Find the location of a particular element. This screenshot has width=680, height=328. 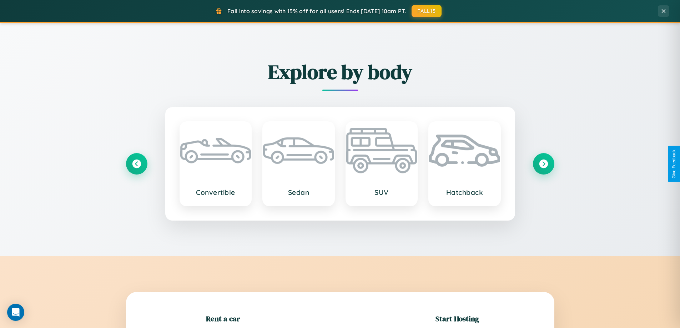

h3: Convertible is located at coordinates (216, 192).